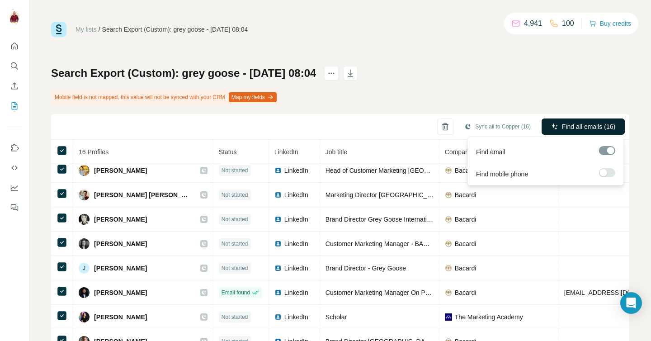 This screenshot has width=651, height=341. I want to click on button: Map my fields, so click(253, 97).